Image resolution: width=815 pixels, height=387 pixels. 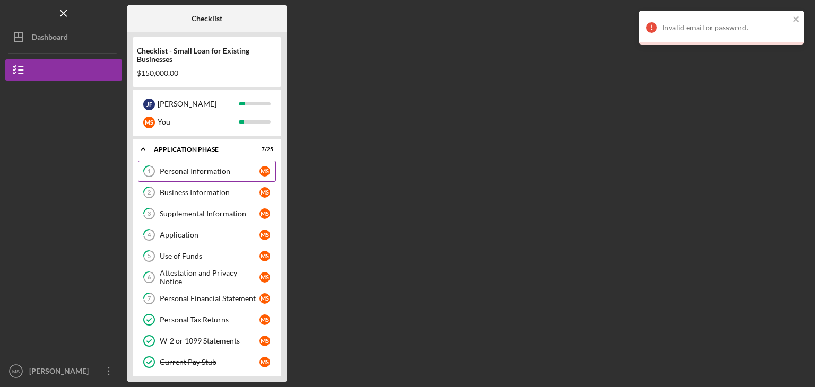 What do you see at coordinates (50, 38) in the screenshot?
I see `div: Dashboard` at bounding box center [50, 38].